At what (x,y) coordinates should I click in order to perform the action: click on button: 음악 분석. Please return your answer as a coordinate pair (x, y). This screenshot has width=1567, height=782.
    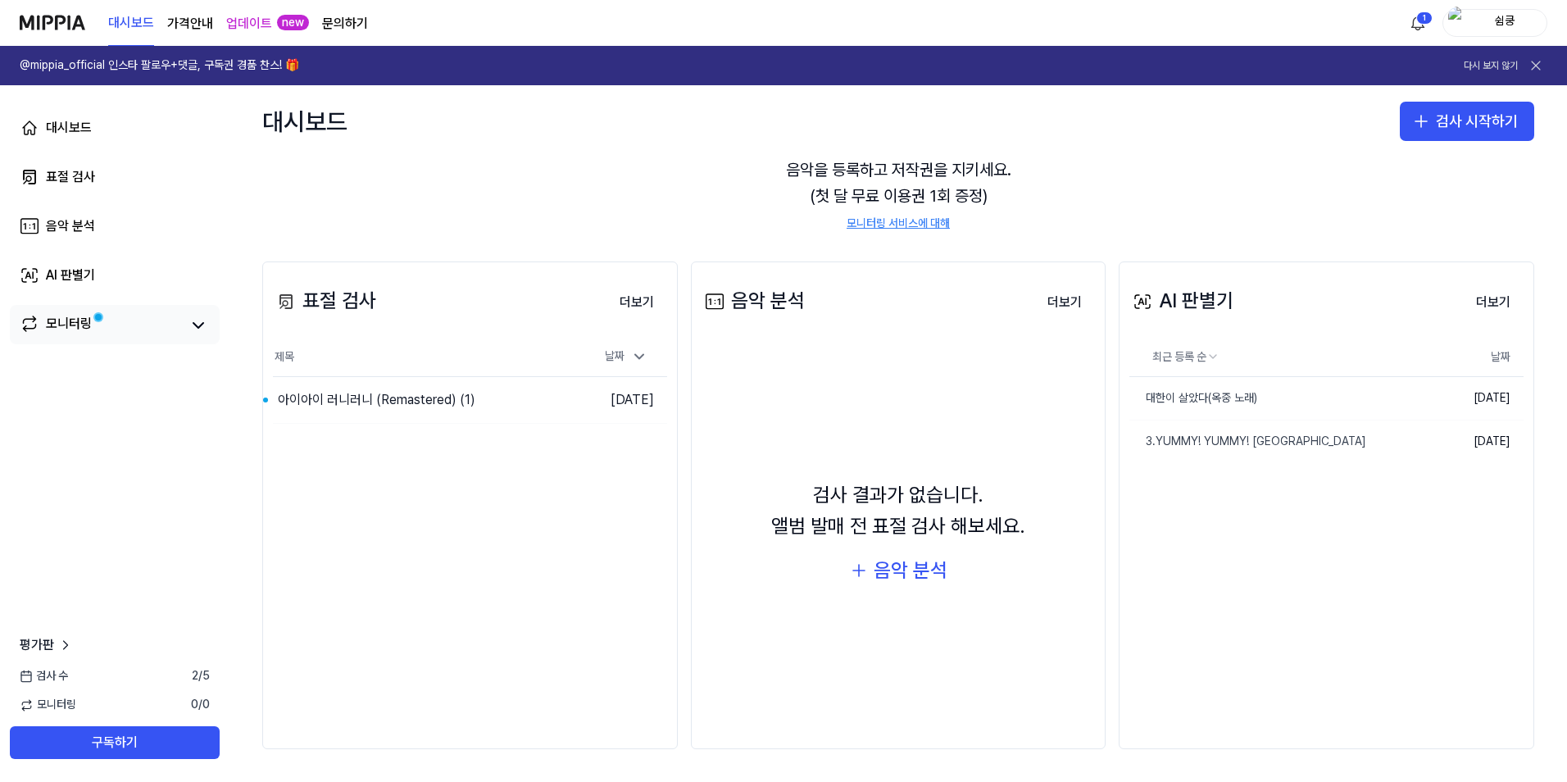
    Looking at the image, I should click on (898, 570).